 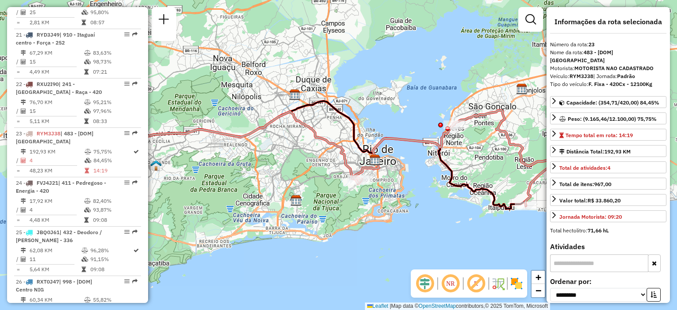 I want to click on span: 22 -, so click(x=59, y=88).